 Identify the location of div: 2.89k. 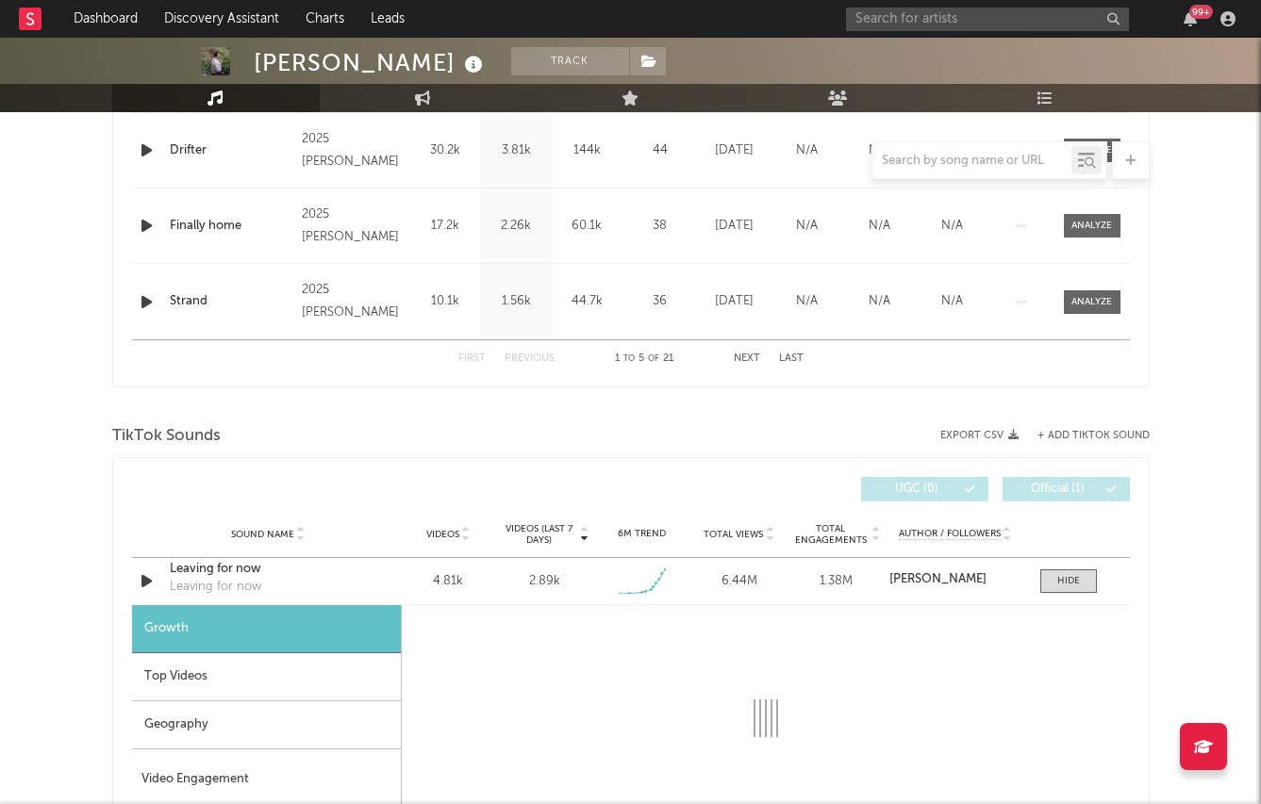
(544, 582).